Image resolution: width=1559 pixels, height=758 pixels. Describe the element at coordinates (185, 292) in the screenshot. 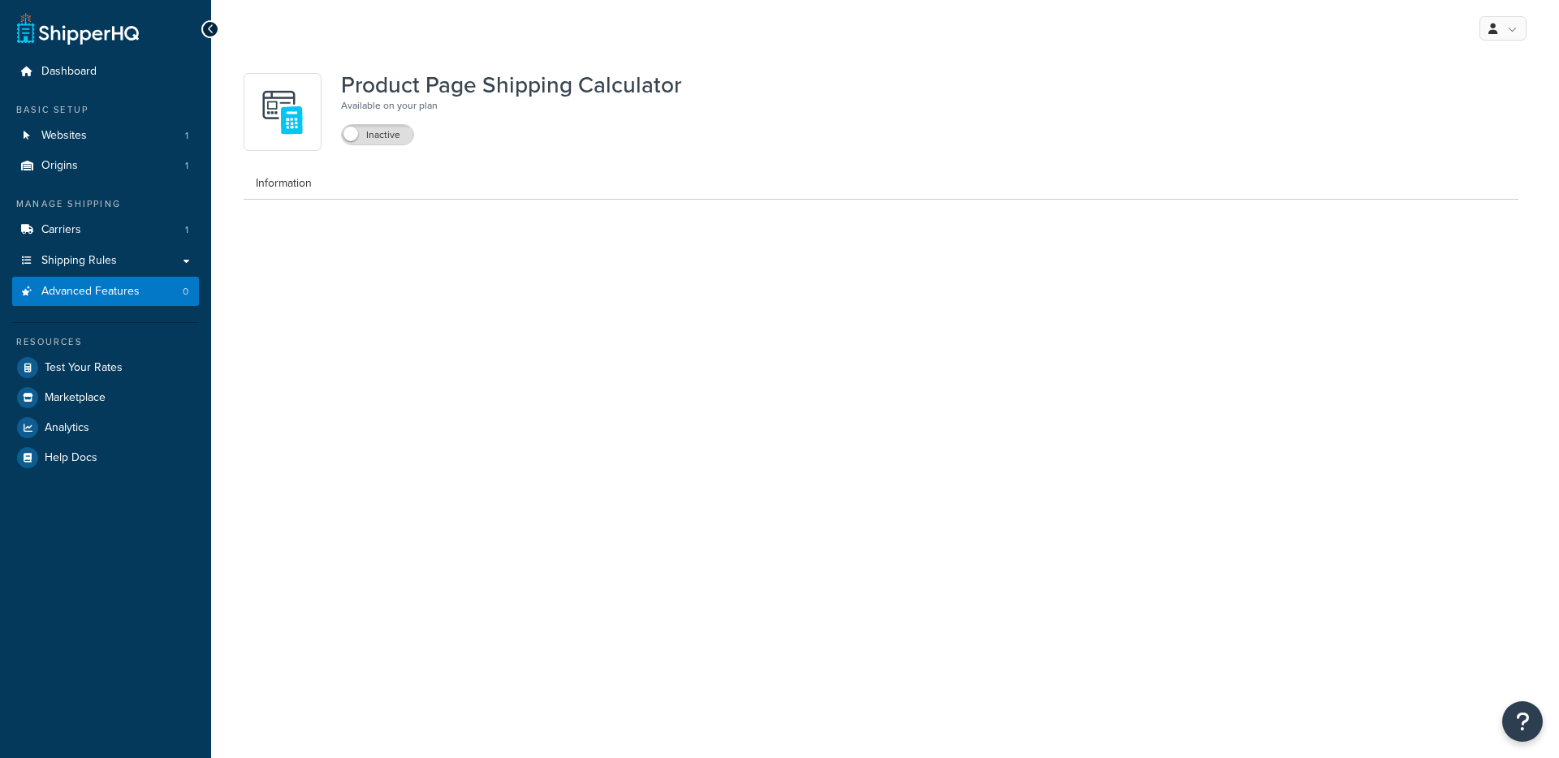

I see `span: 0` at that location.